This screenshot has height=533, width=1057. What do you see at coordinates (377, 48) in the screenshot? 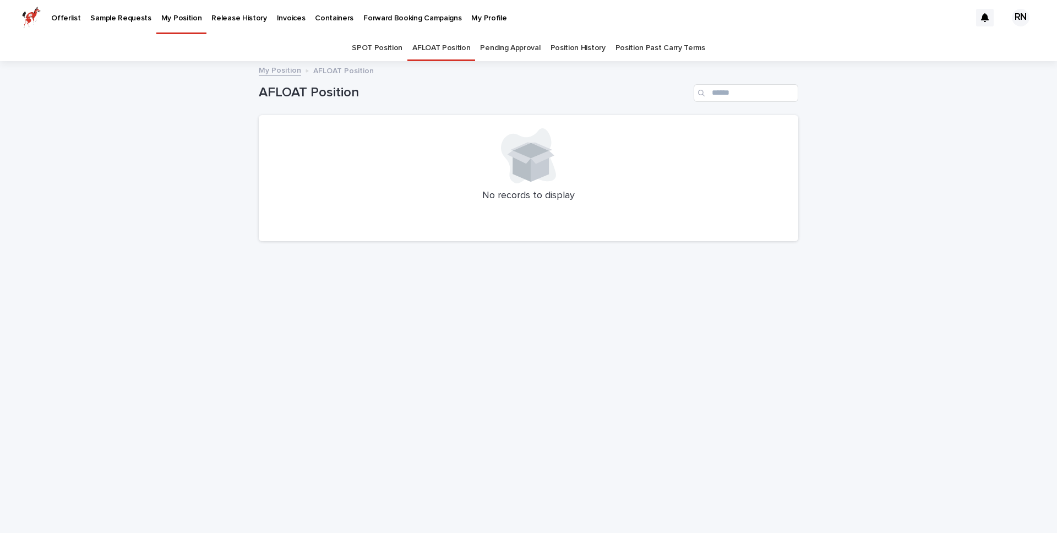
I see `a: SPOT Position` at bounding box center [377, 48].